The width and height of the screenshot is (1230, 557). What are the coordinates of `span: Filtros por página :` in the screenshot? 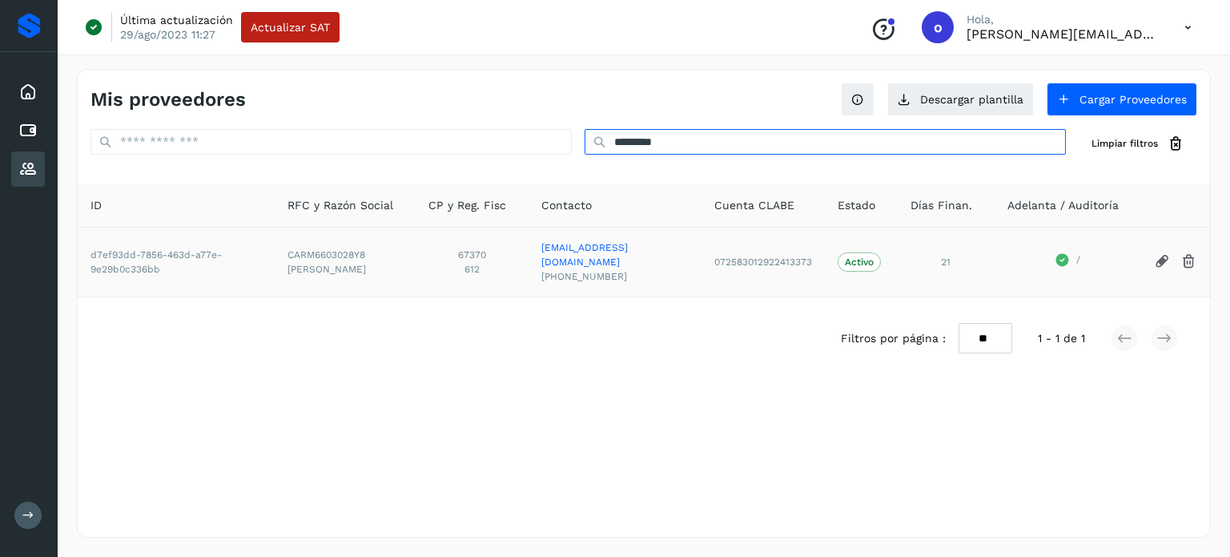 It's located at (893, 338).